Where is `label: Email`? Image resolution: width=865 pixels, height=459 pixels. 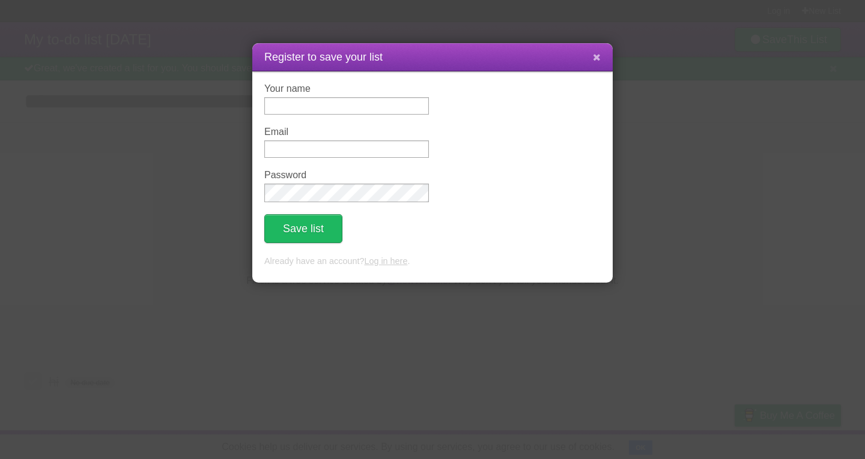
label: Email is located at coordinates (346, 132).